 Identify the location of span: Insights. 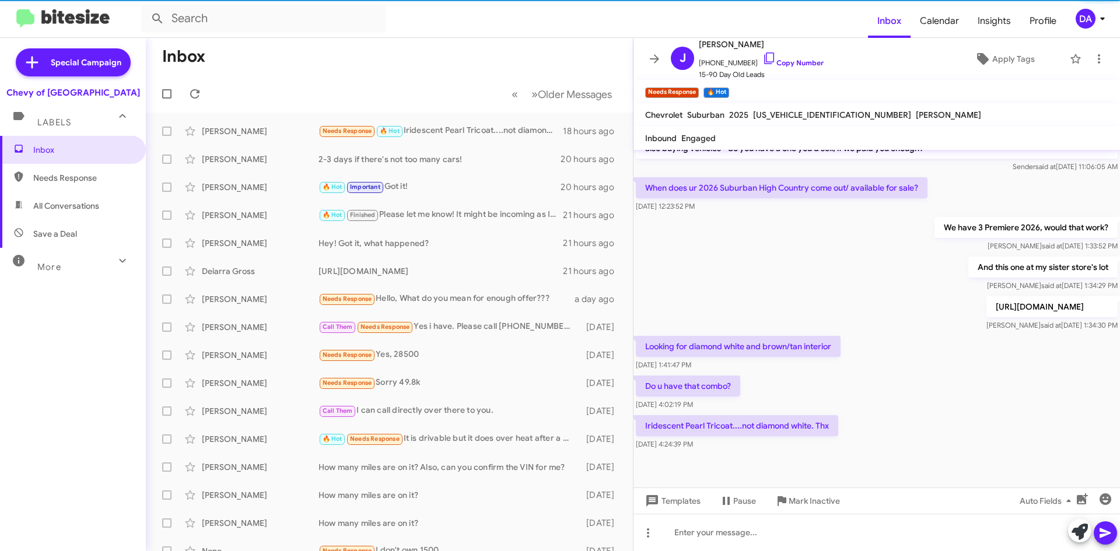
(994, 21).